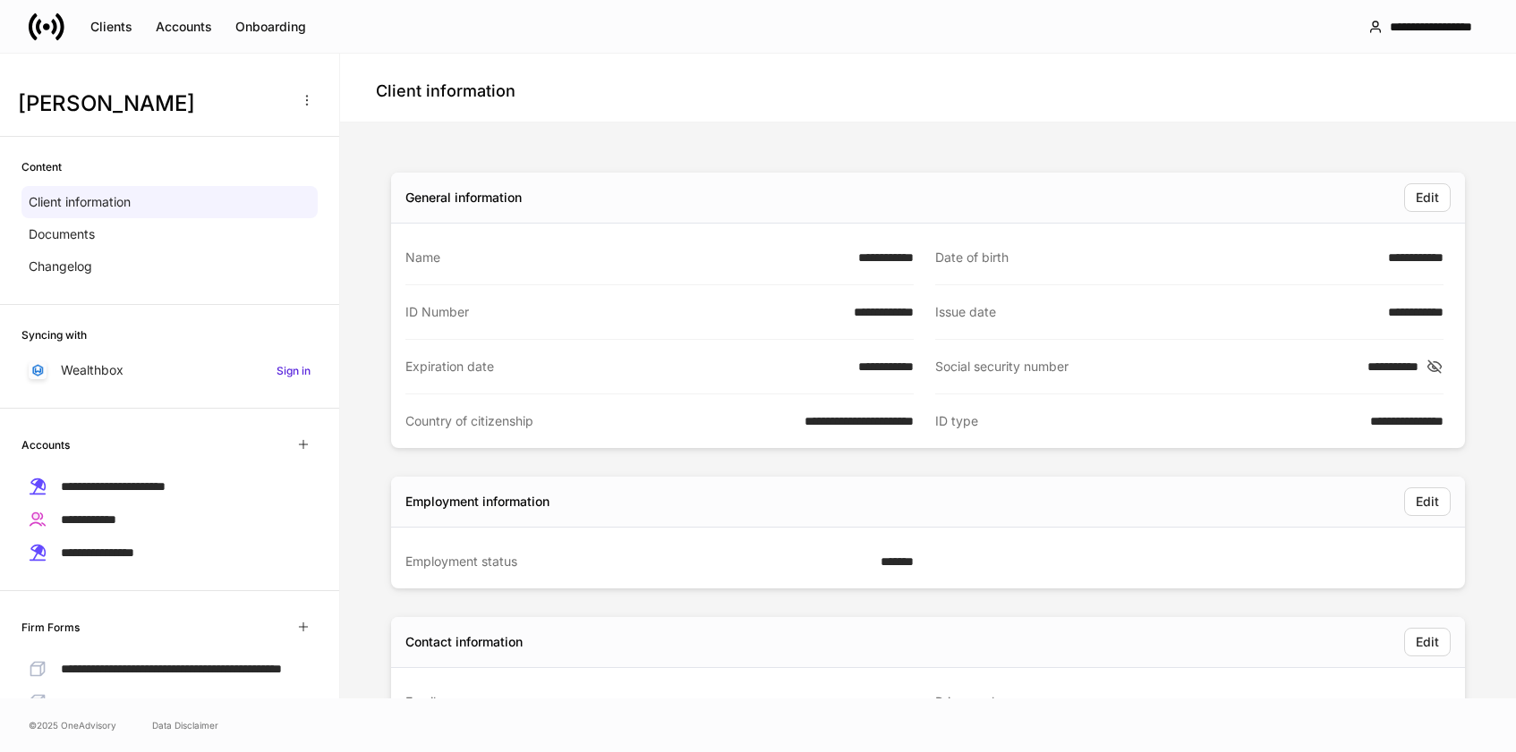  Describe the element at coordinates (169, 234) in the screenshot. I see `a: Documents` at that location.